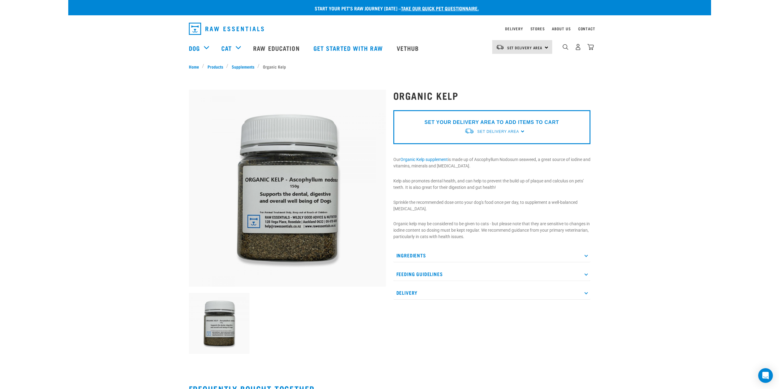 The image size is (779, 389). What do you see at coordinates (565, 47) in the screenshot?
I see `img: home-icon-1@2x.png` at bounding box center [565, 47].